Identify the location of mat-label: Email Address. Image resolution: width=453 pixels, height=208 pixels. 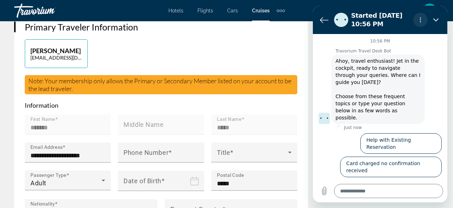
(46, 147).